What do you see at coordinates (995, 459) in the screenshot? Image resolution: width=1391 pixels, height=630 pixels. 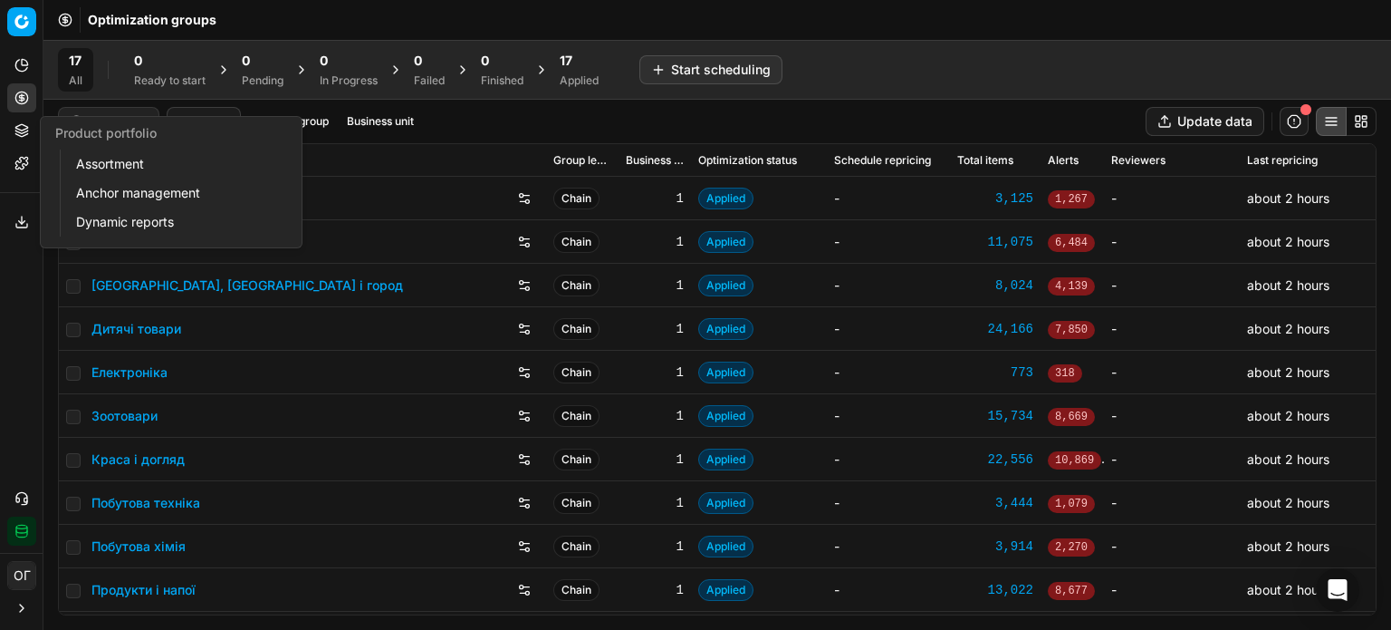 I see `a: 22,556` at bounding box center [995, 459].